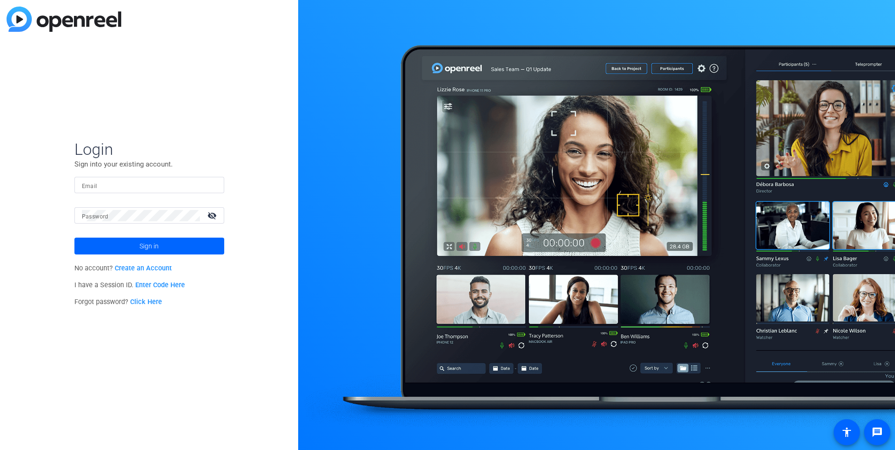 The height and width of the screenshot is (450, 895). What do you see at coordinates (64, 19) in the screenshot?
I see `img: blue-gradient.svg` at bounding box center [64, 19].